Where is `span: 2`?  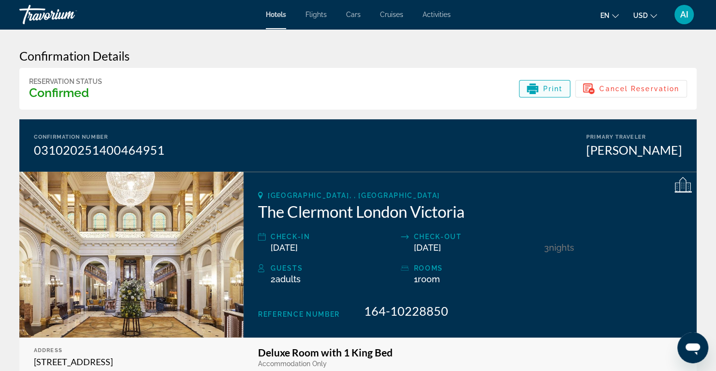
span: 2 is located at coordinates (286, 278).